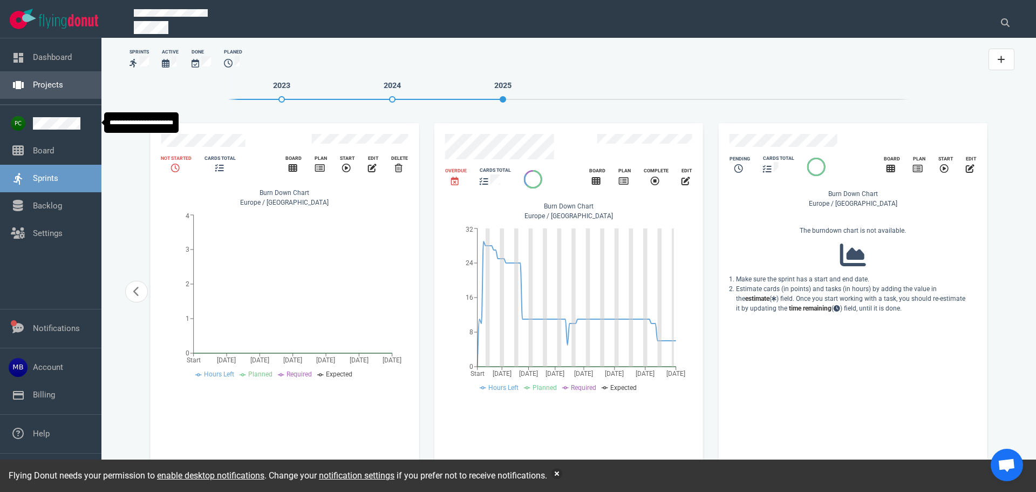 This screenshot has width=1036, height=492. Describe the element at coordinates (853, 279) in the screenshot. I see `li: Make sure the sprint has a start and end date.` at that location.